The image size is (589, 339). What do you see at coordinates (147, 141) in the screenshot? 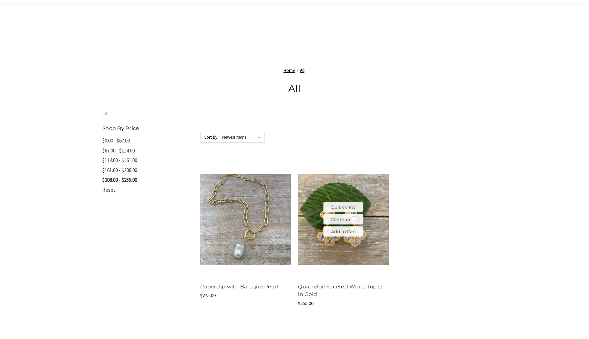
I see `a: $0.00 - $67.00` at bounding box center [147, 141].